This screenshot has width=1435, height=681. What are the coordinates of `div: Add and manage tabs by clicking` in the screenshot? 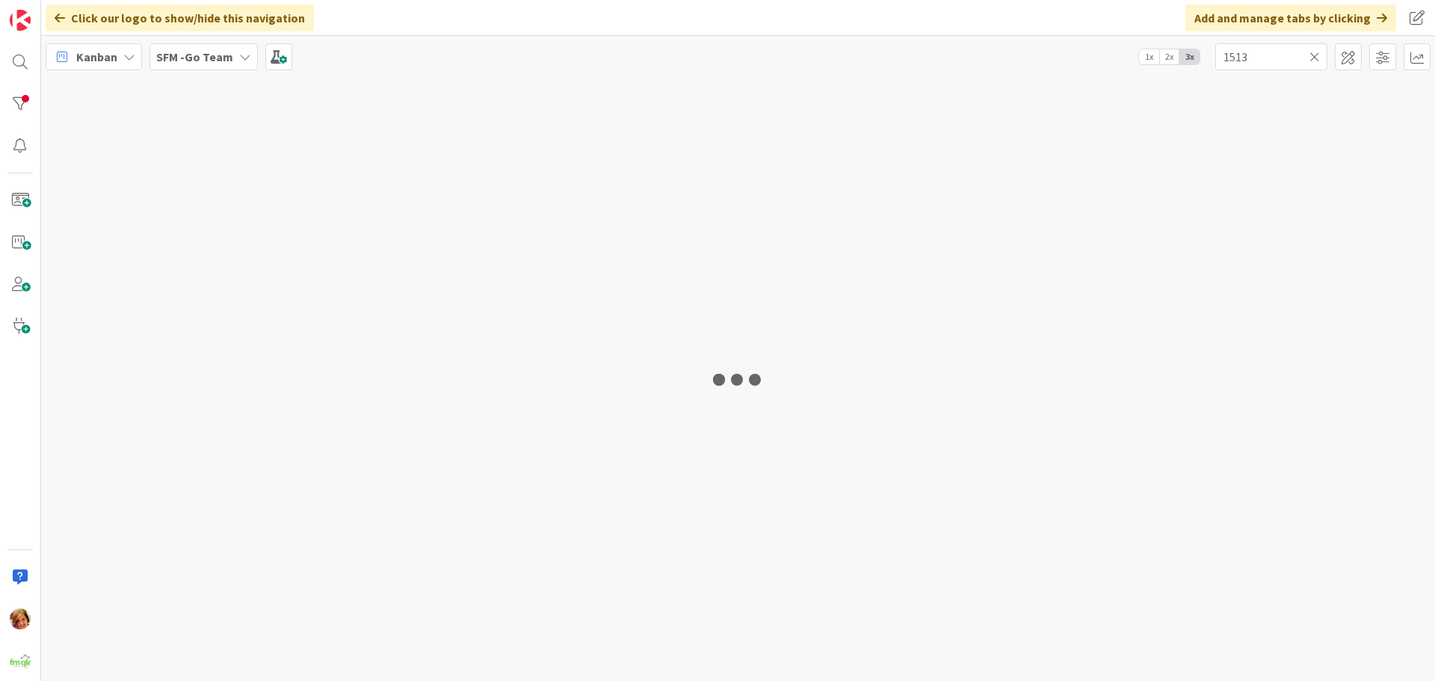 It's located at (1290, 18).